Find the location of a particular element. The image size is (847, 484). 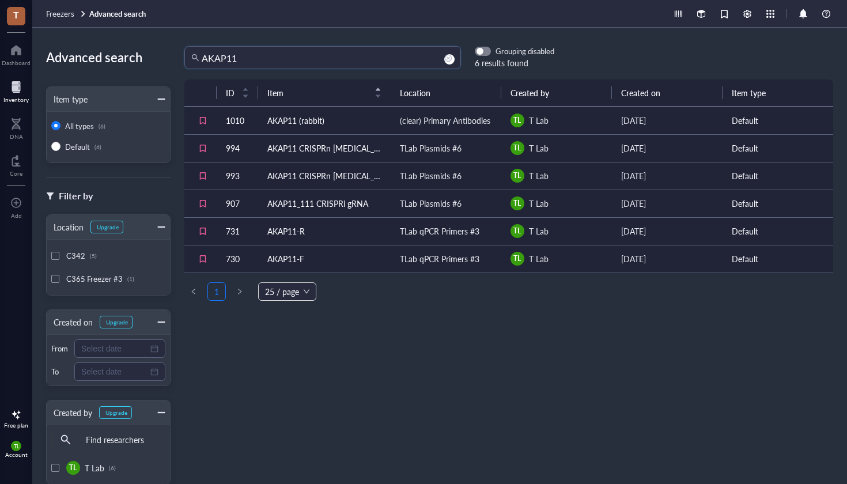

a: Dashboard is located at coordinates (16, 54).